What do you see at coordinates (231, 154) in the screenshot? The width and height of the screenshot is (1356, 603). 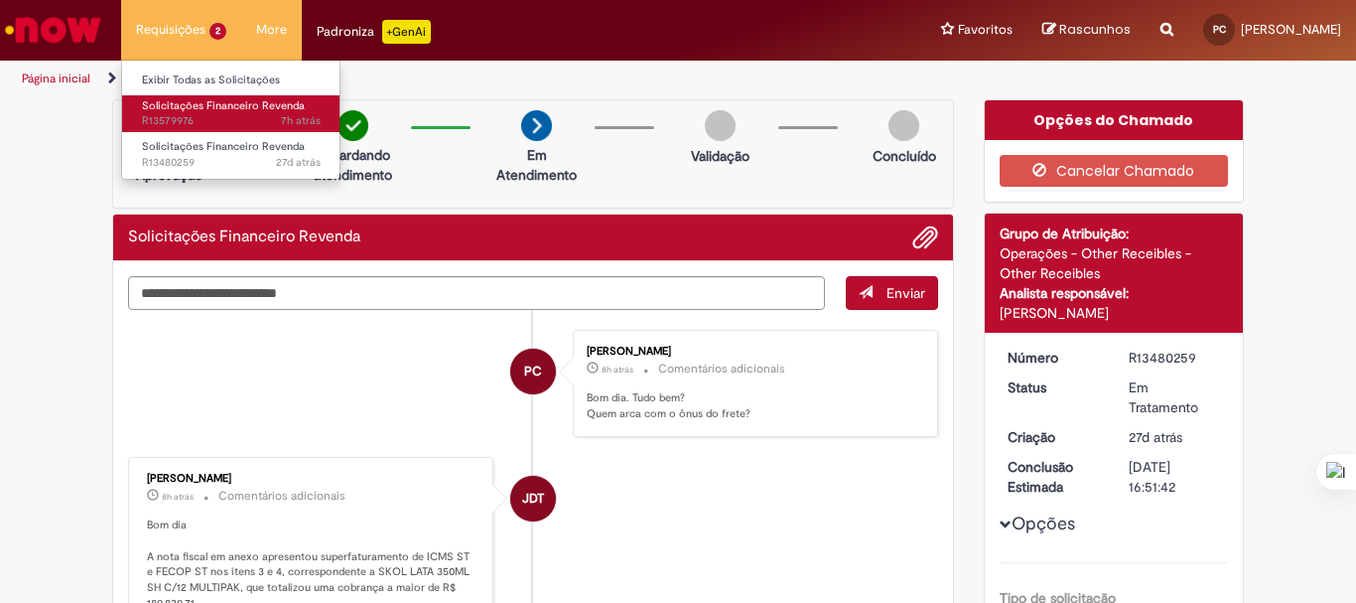 I see `a: Aberto R13480259 : Solicitações Financeiro Revenda` at bounding box center [231, 154].